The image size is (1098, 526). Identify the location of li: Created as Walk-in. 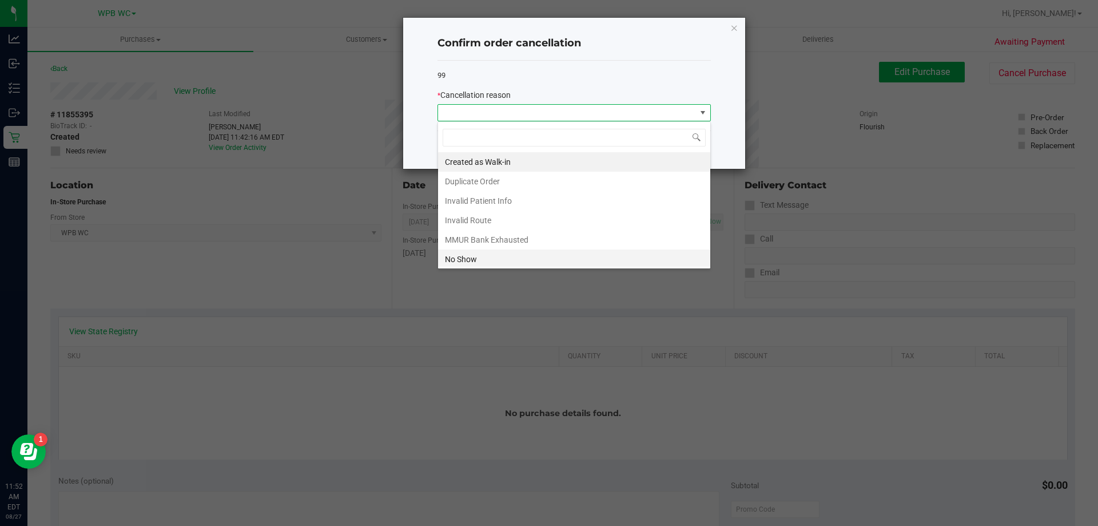
(574, 162).